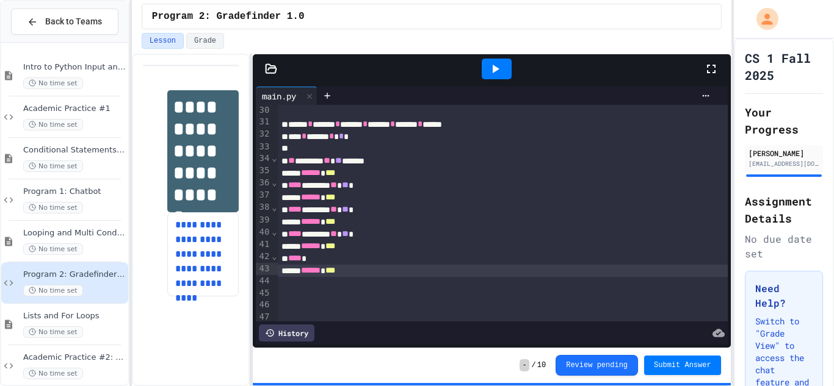 The width and height of the screenshot is (834, 386). Describe the element at coordinates (74, 316) in the screenshot. I see `span: Lists and For Loops` at that location.